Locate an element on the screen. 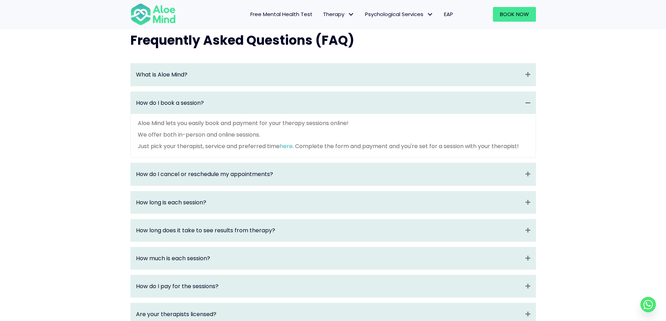 Image resolution: width=666 pixels, height=321 pixels. p: Just pick your therapist, service and preferred time . Complete the form and payment and you're s... is located at coordinates (333, 146).